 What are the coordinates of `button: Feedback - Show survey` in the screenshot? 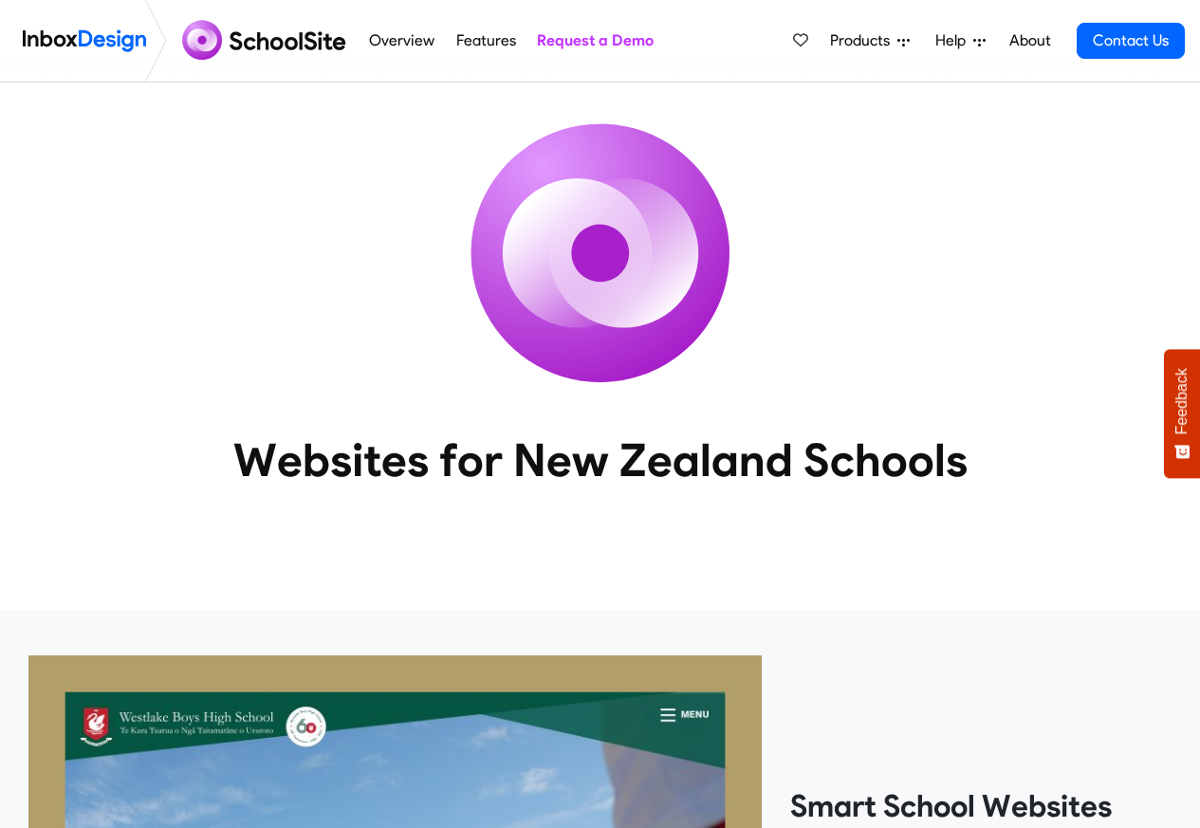 It's located at (1182, 414).